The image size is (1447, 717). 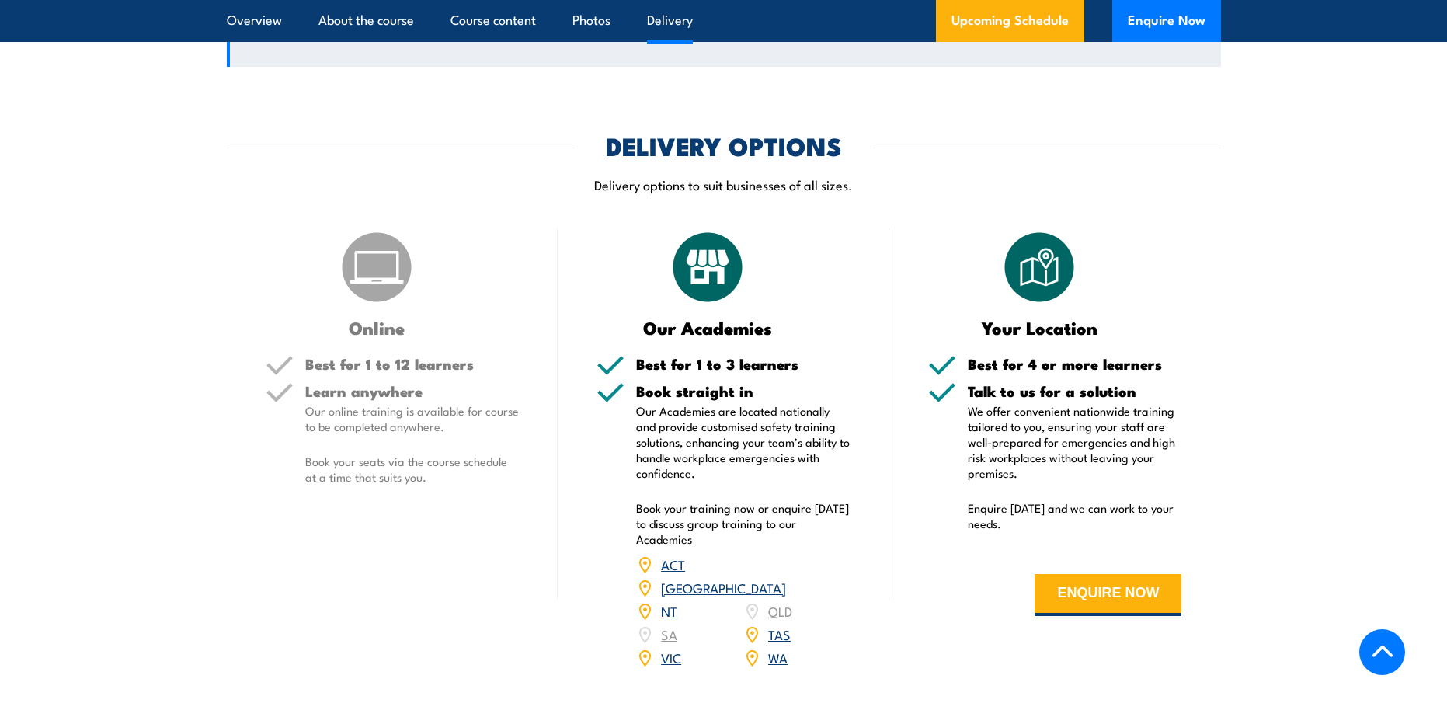 I want to click on h5: Best for 4 or more learners, so click(x=1075, y=364).